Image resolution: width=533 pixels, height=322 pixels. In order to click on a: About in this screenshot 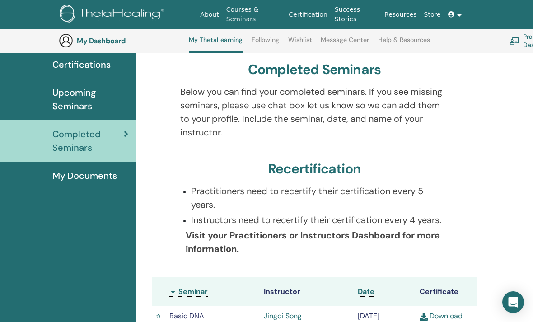, I will do `click(209, 14)`.